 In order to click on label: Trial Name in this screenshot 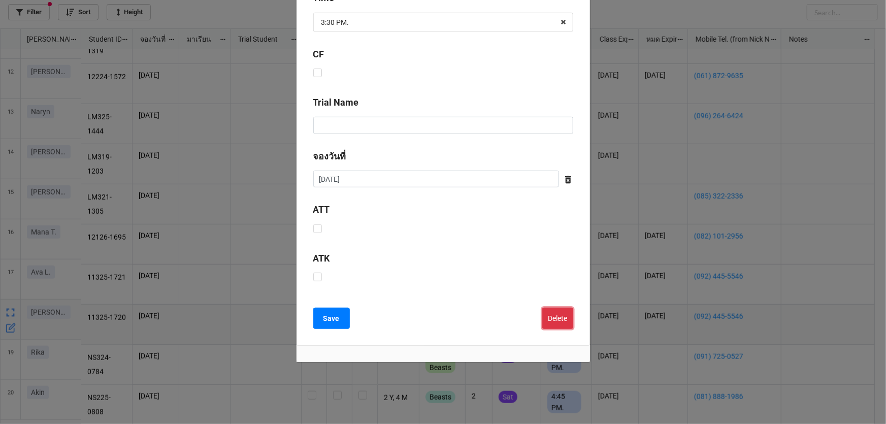, I will do `click(336, 103)`.